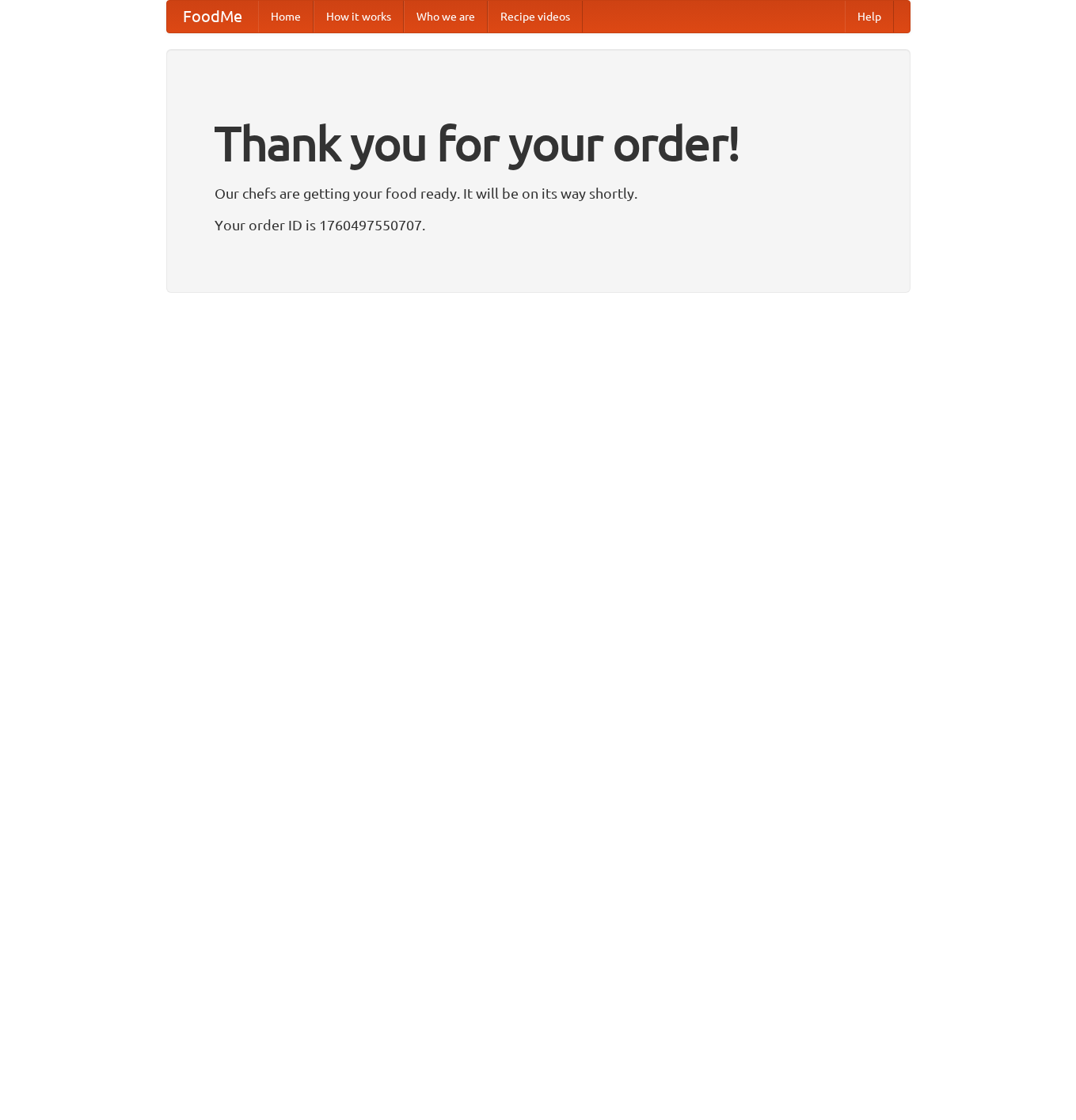  I want to click on a: Who we are, so click(446, 17).